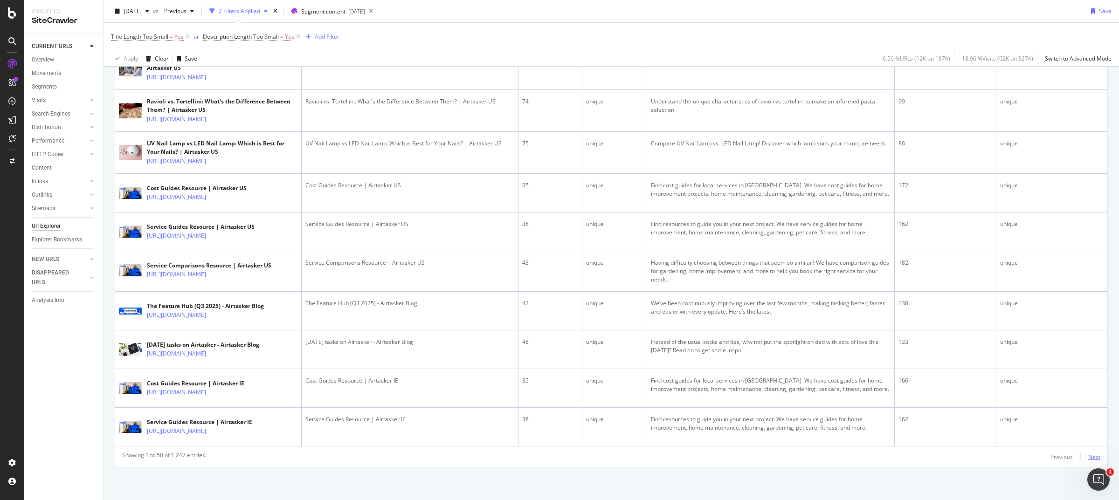 The width and height of the screenshot is (1119, 500). I want to click on a: DISAPPEARED URLS, so click(59, 278).